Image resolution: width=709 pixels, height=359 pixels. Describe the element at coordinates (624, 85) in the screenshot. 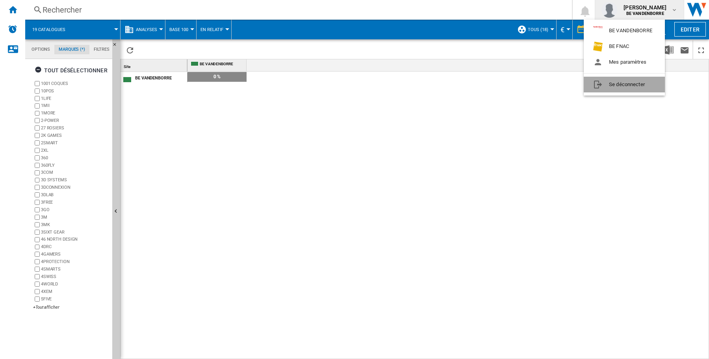

I see `md-menu-item: Se déconnecter` at that location.